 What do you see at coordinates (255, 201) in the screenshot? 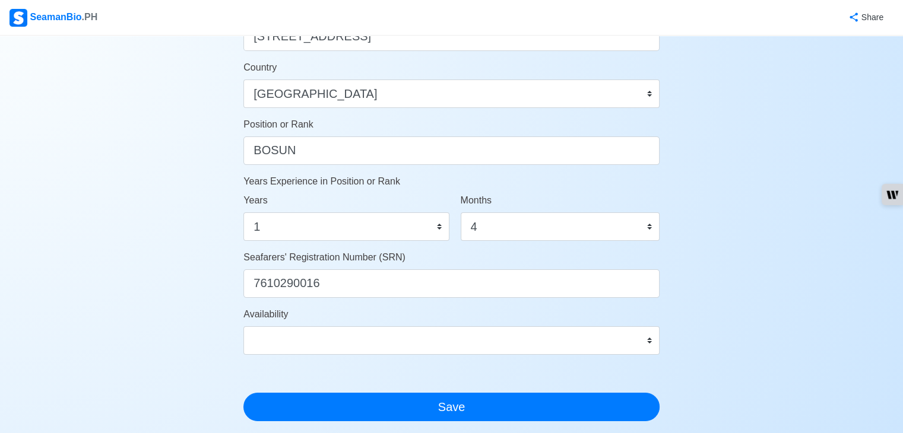
I see `label: Years` at bounding box center [255, 201].